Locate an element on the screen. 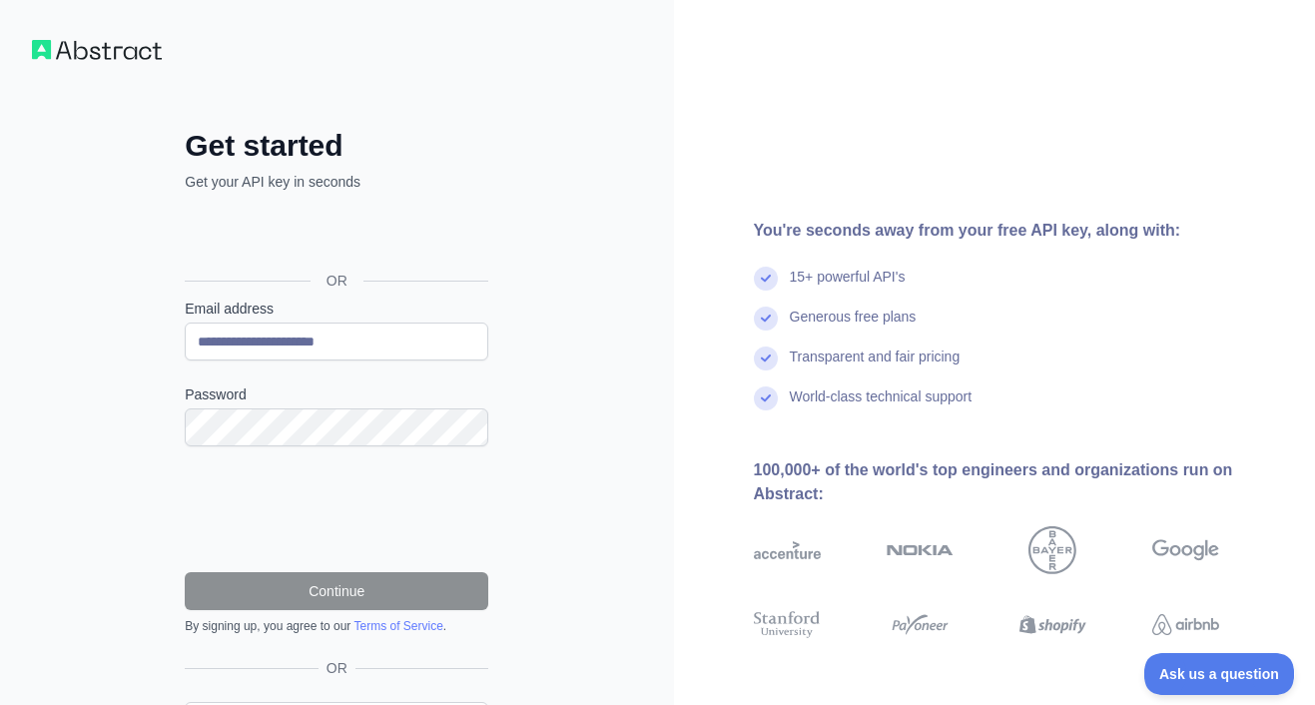 The width and height of the screenshot is (1315, 705). h2: Get started is located at coordinates (337, 146).